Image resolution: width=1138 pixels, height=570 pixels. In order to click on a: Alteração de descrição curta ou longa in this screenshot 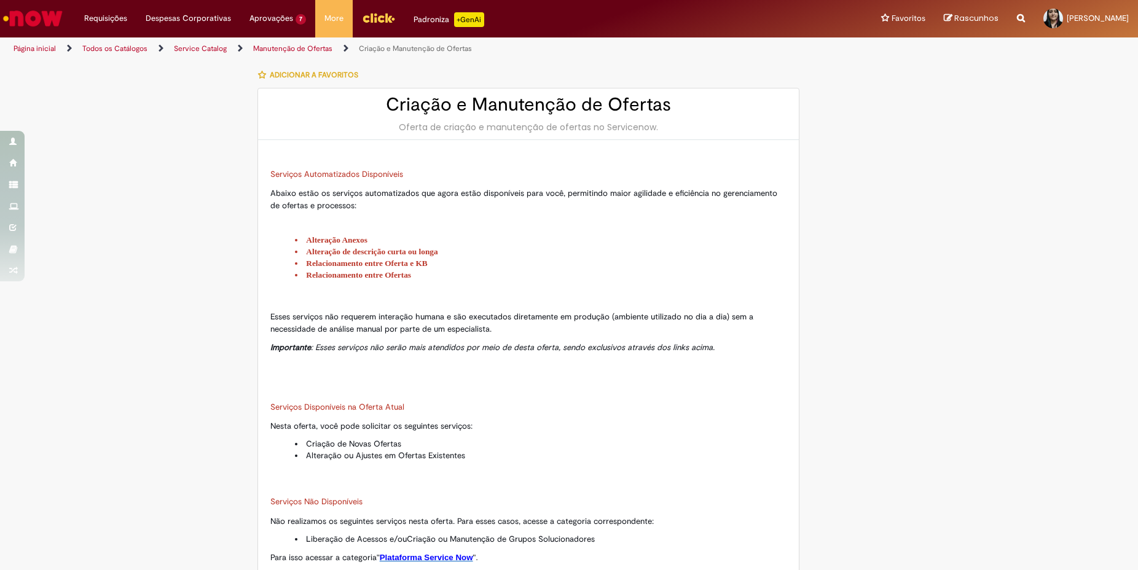, I will do `click(372, 251)`.